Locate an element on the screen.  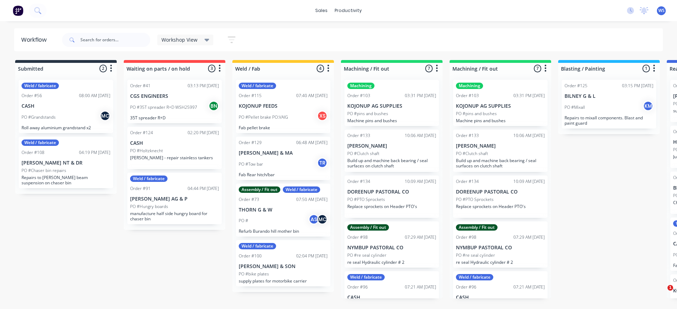
div: Order #129 is located at coordinates (250, 143).